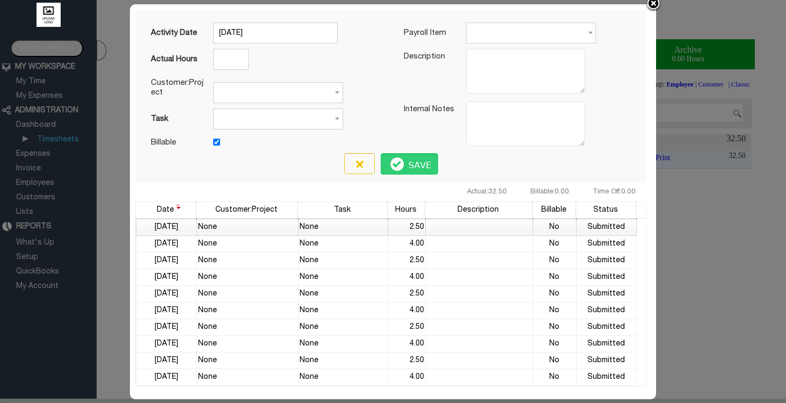  I want to click on label: Description, so click(431, 56).